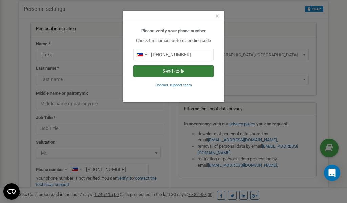 This screenshot has height=203, width=347. I want to click on button: Close, so click(217, 16).